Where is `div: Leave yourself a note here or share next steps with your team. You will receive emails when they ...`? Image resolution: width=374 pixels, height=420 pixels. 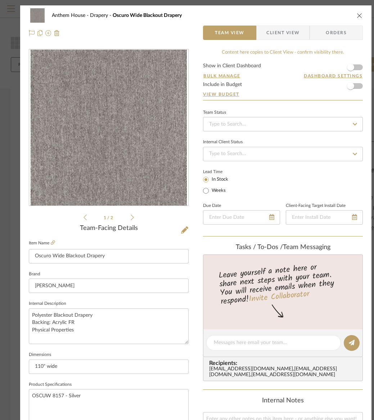
div: Leave yourself a note here or share next steps with your team. You will receive emails when they ... is located at coordinates (283, 283).